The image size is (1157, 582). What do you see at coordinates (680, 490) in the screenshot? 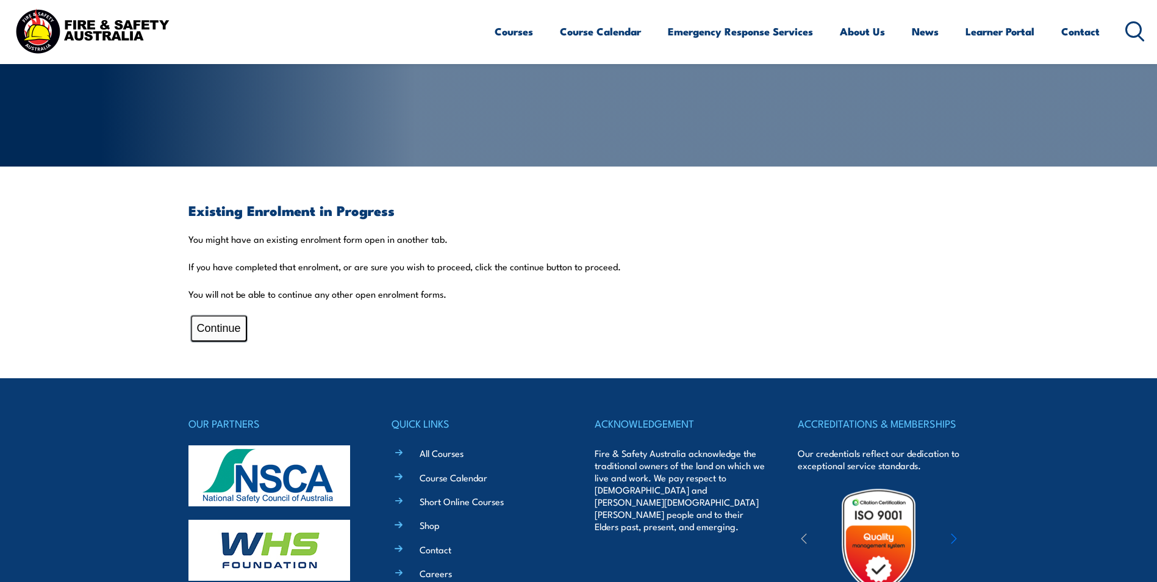
I see `p: Fire & Safety Australia acknowledge the traditional owners of the land on which we live and work....` at bounding box center [680, 490].